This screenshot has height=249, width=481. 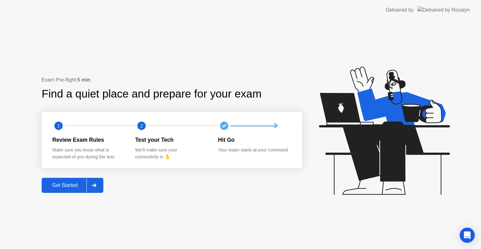 I want to click on div: Review Exam Rules, so click(x=89, y=140).